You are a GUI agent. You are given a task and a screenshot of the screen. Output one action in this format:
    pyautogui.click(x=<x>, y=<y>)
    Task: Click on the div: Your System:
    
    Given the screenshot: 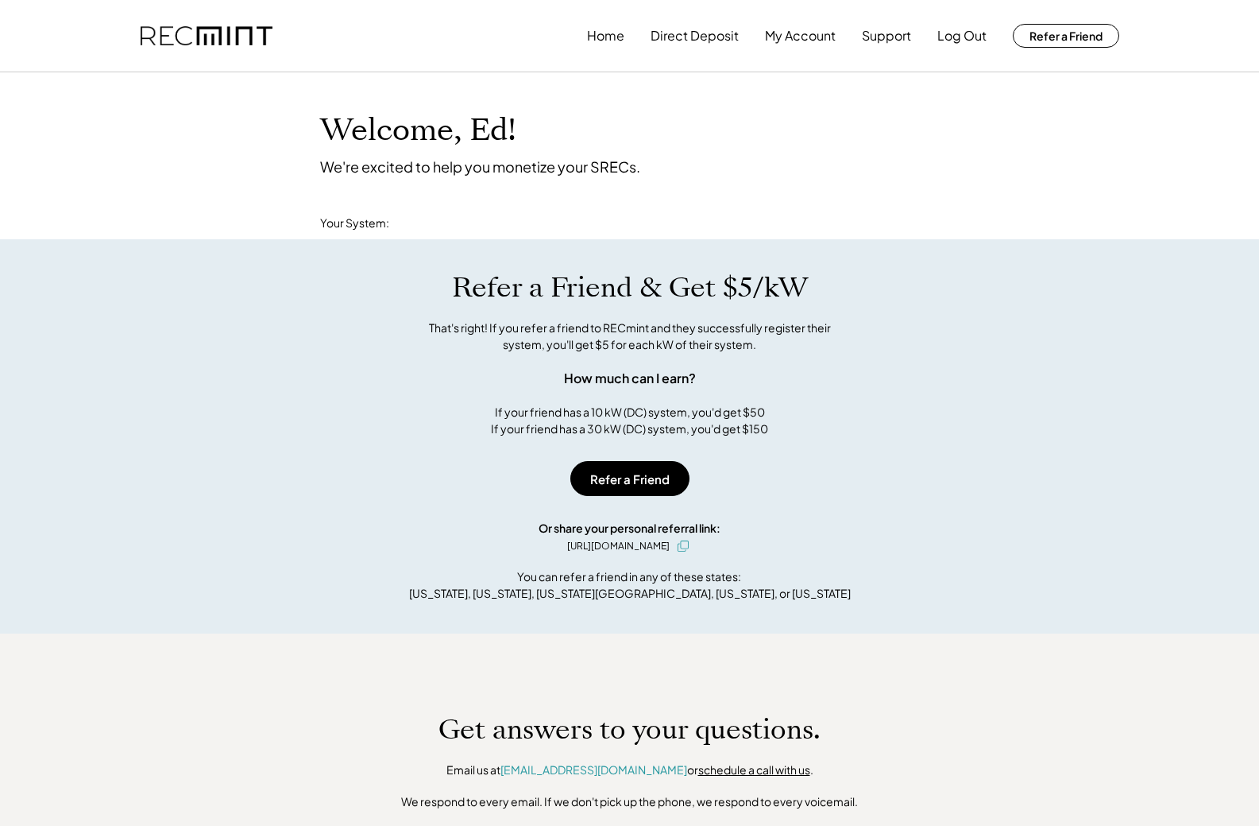 What is the action you would take?
    pyautogui.click(x=354, y=223)
    